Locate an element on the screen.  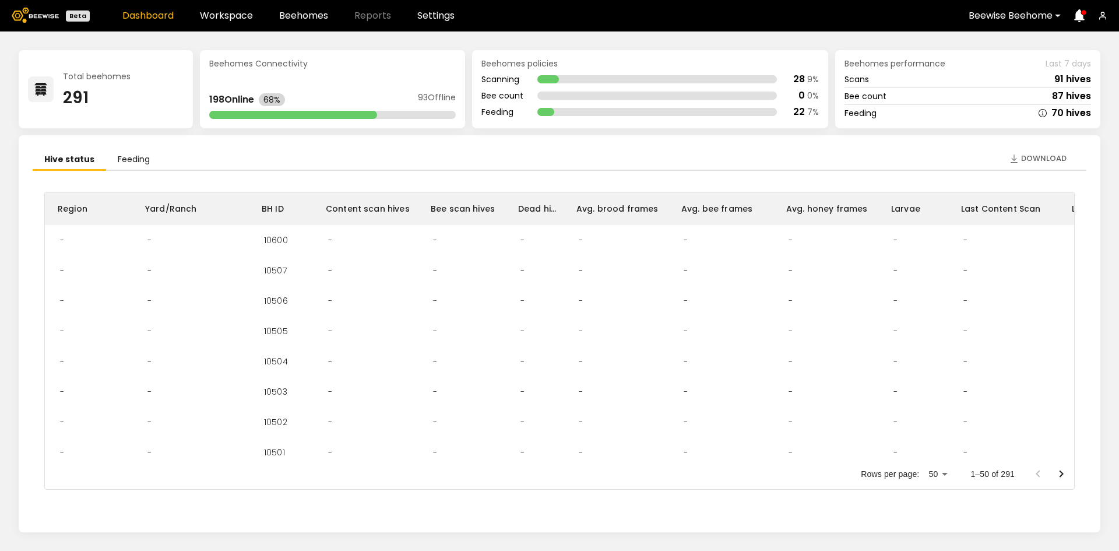
div: 10503 is located at coordinates (276, 392).